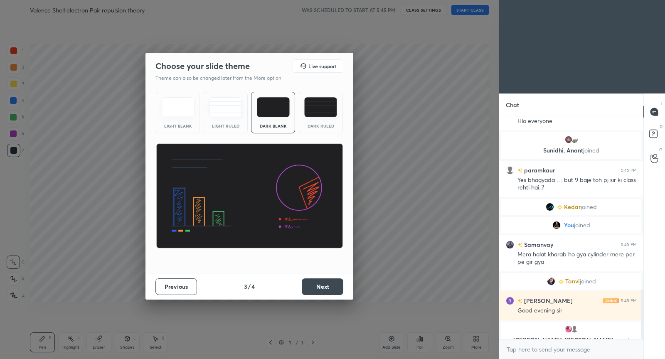 This screenshot has width=665, height=359. I want to click on span: Tanvi, so click(572, 281).